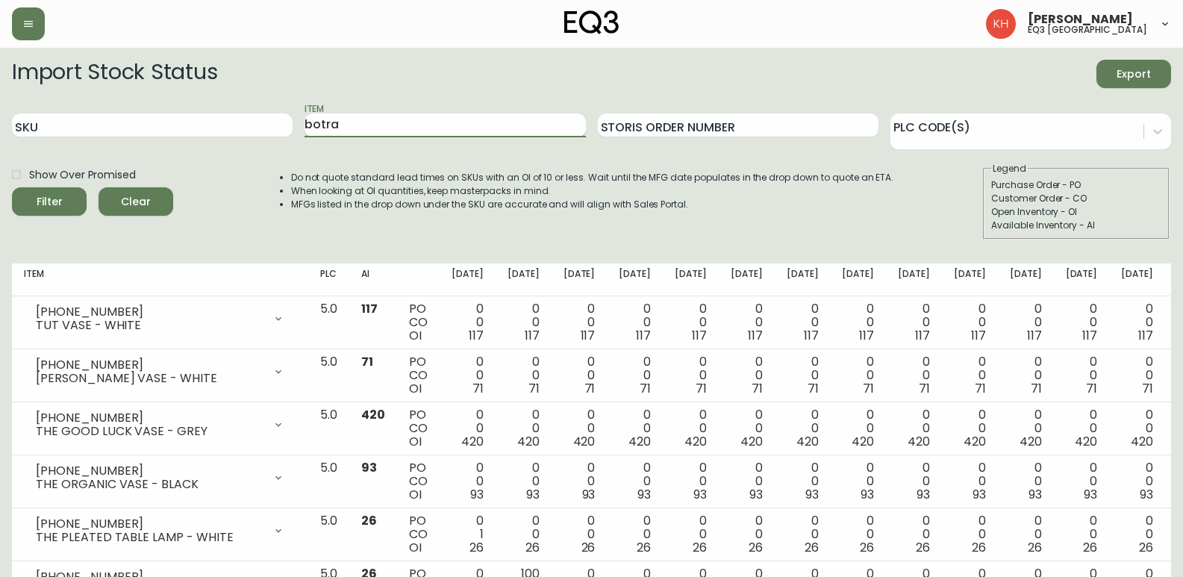 This screenshot has height=577, width=1183. I want to click on li: MFGs listed in the drop down under the SKU are accurate and will align with Sales Portal., so click(592, 204).